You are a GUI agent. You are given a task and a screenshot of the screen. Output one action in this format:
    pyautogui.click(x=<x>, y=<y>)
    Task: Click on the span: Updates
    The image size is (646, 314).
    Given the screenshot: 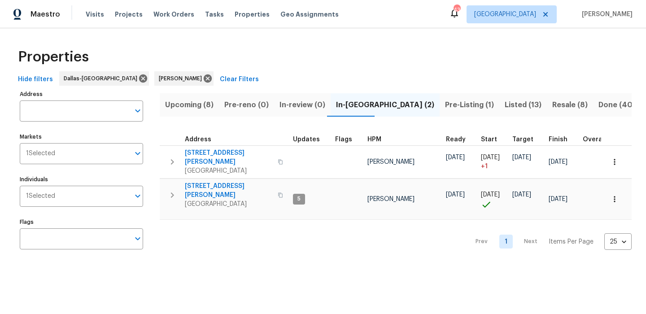 What is the action you would take?
    pyautogui.click(x=307, y=140)
    